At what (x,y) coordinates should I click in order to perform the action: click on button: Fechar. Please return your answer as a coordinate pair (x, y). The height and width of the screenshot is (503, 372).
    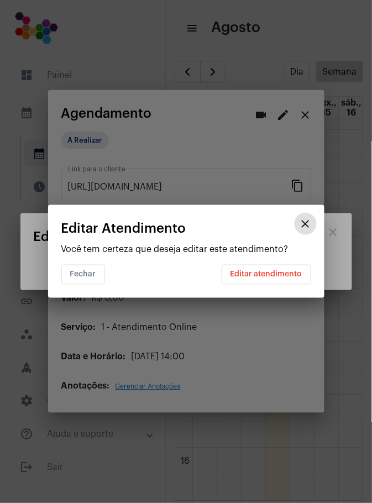
    Looking at the image, I should click on (83, 275).